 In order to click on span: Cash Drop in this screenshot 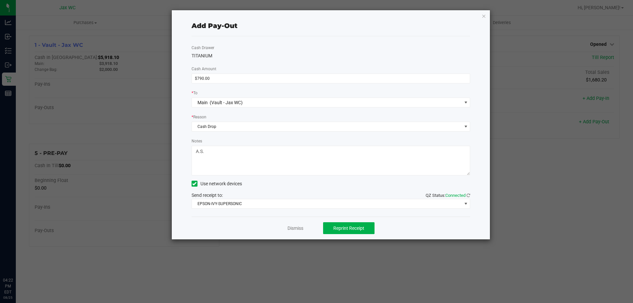, I will do `click(327, 127)`.